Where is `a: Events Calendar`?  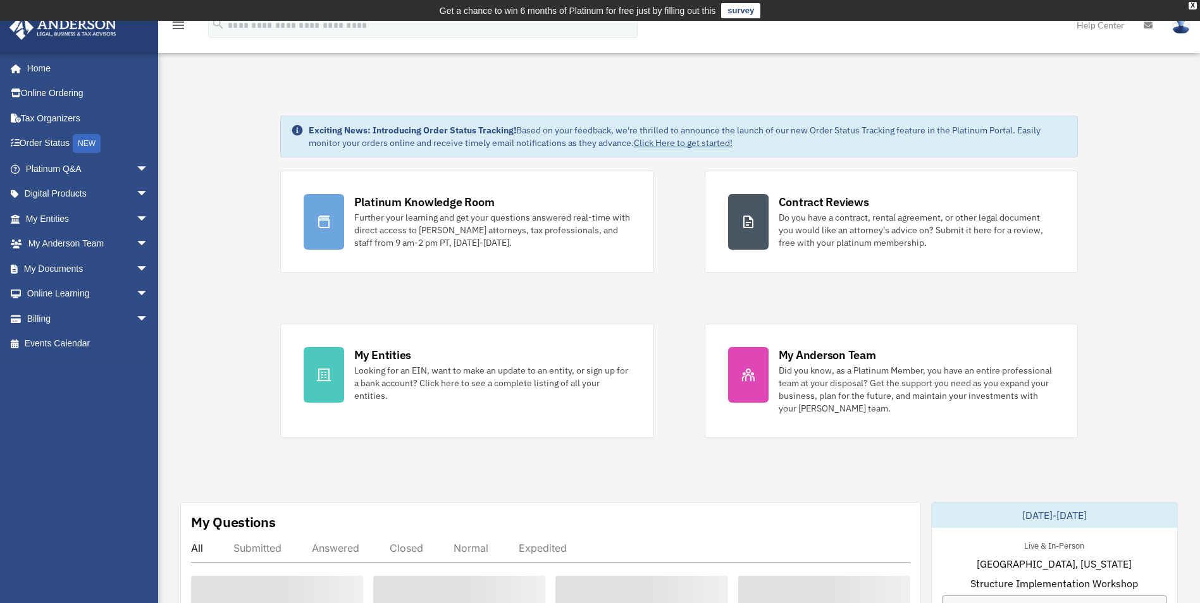
a: Events Calendar is located at coordinates (88, 344).